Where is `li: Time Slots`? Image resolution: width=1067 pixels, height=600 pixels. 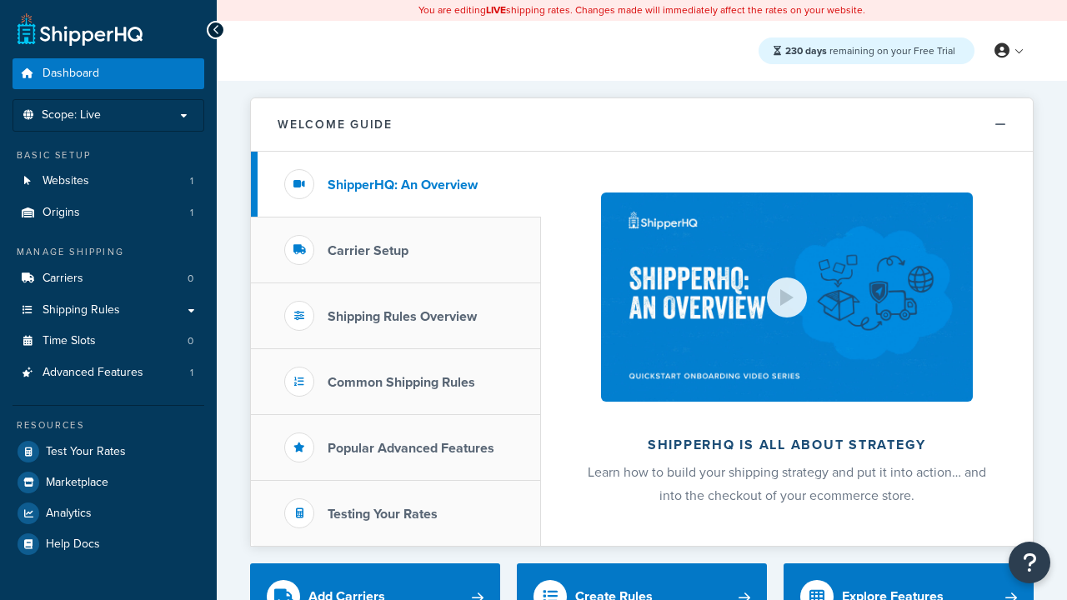 li: Time Slots is located at coordinates (108, 341).